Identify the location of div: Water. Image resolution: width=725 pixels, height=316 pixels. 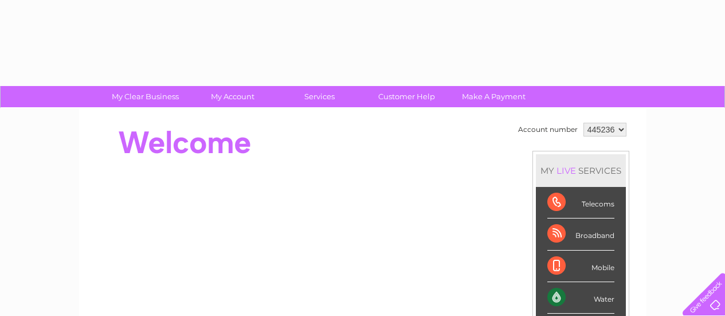
(580, 297).